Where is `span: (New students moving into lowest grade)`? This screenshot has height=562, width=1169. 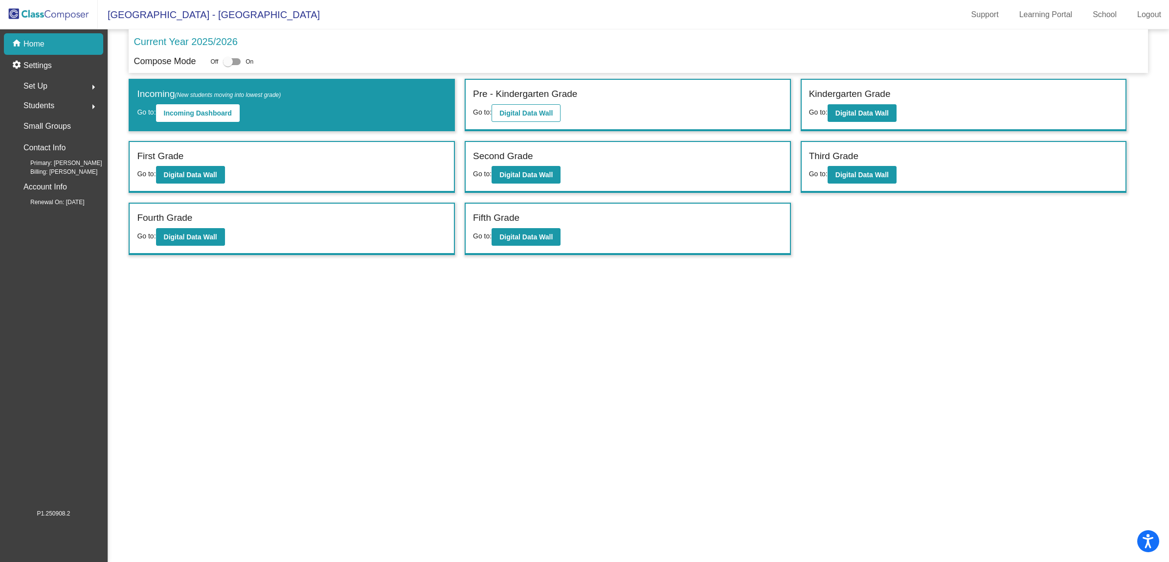 span: (New students moving into lowest grade) is located at coordinates (228, 95).